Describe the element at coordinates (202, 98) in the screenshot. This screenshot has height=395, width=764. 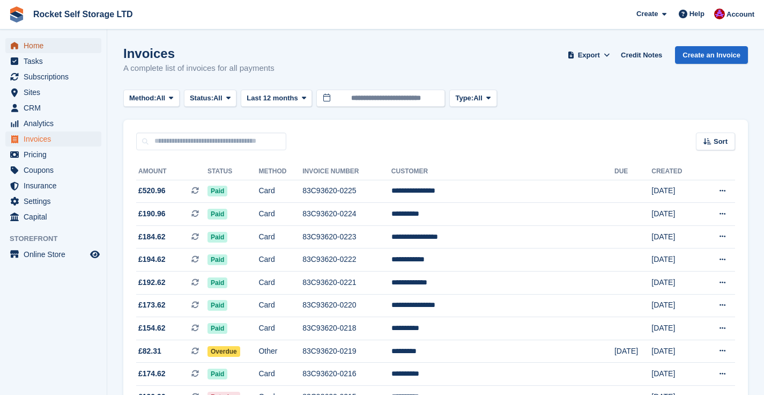
I see `span: Status:` at that location.